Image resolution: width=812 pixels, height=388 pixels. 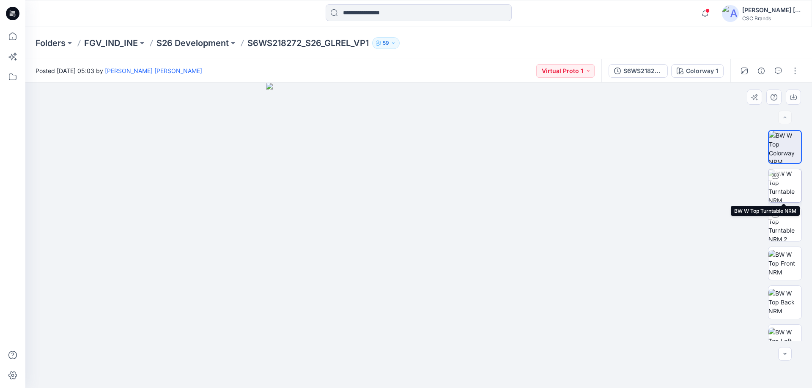 What do you see at coordinates (784, 225) in the screenshot?
I see `img: BW W Top Turntable NRM 2` at bounding box center [784, 225].